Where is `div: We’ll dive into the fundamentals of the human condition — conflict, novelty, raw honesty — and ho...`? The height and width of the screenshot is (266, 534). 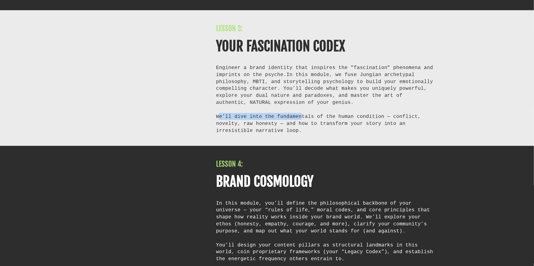 div: We’ll dive into the fundamentals of the human condition — conflict, novelty, raw honesty — and ho... is located at coordinates (326, 124).